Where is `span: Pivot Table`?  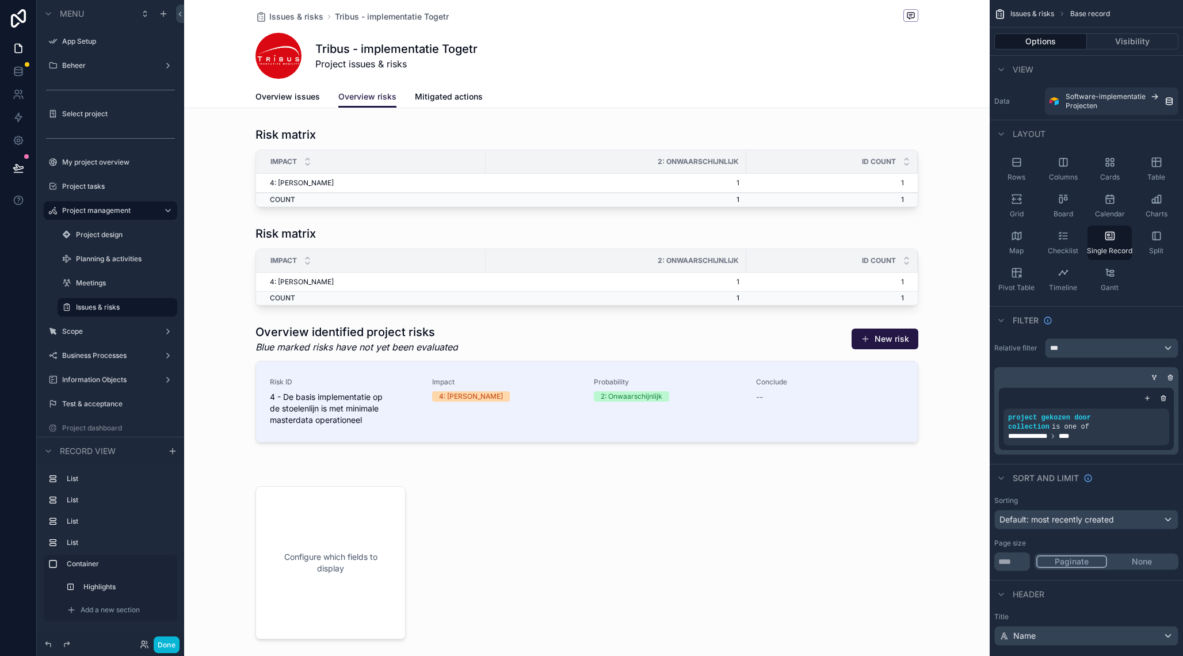
span: Pivot Table is located at coordinates (1016, 288).